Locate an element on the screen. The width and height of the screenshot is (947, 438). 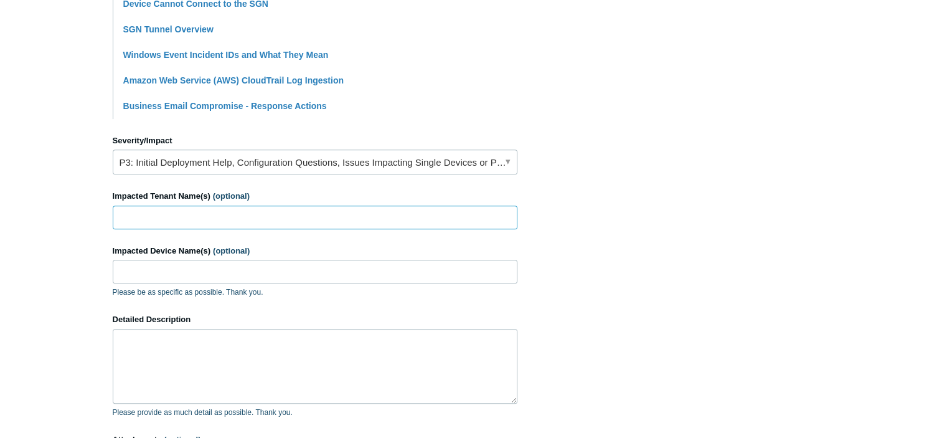
a: P3: Initial Deployment Help, Configuration Questions, Issues Impacting Single Devices or Past Out... is located at coordinates (315, 162).